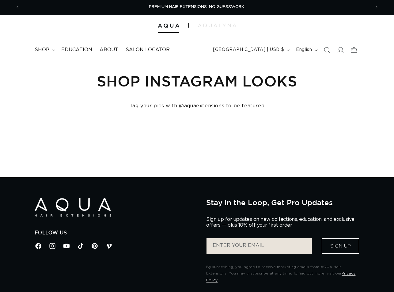  What do you see at coordinates (197, 7) in the screenshot?
I see `span: PREMIUM HAIR EXTENSIONS. NO GUESSWORK.` at bounding box center [197, 7].